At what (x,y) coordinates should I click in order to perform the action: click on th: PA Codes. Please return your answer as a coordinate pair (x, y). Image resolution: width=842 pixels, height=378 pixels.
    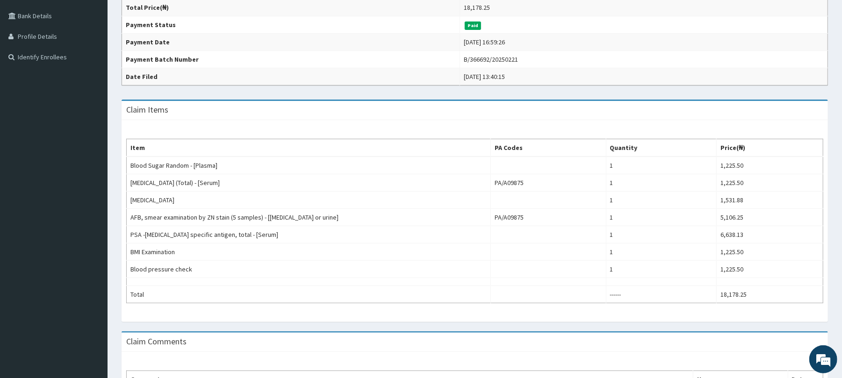
    Looking at the image, I should click on (549, 148).